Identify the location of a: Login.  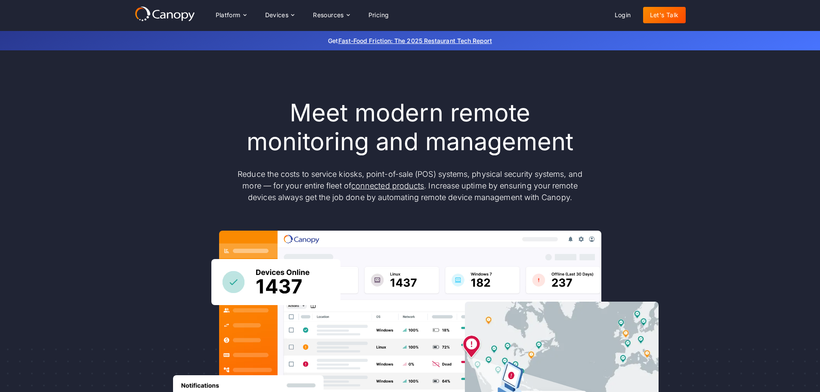
(623, 15).